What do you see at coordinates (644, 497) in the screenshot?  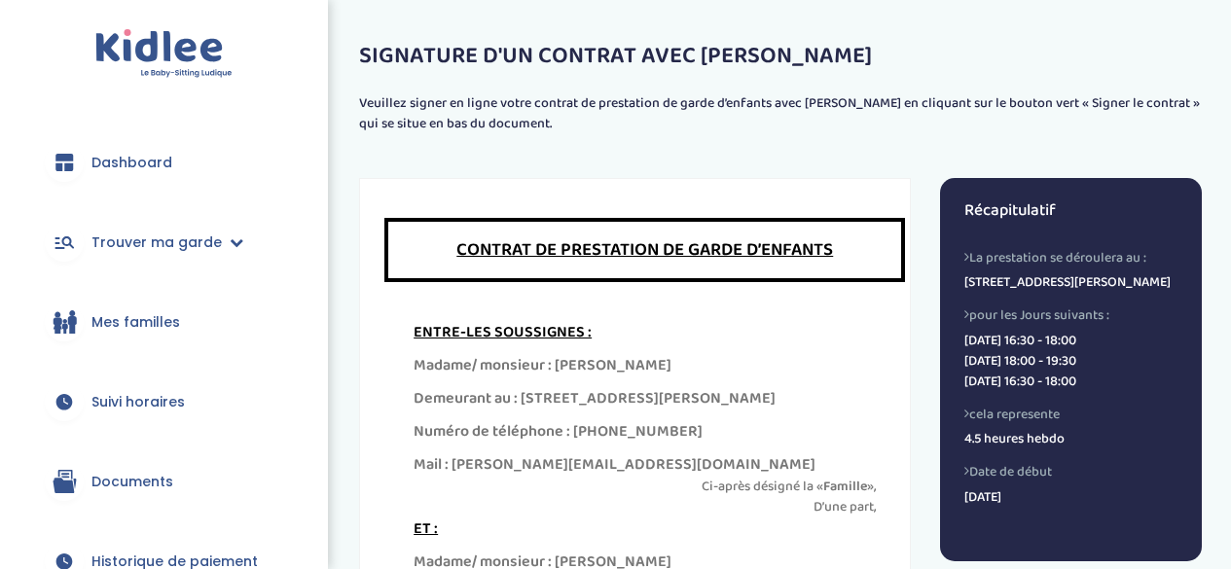 I see `p: Ci-après désigné la « », D’une part,` at bounding box center [644, 497].